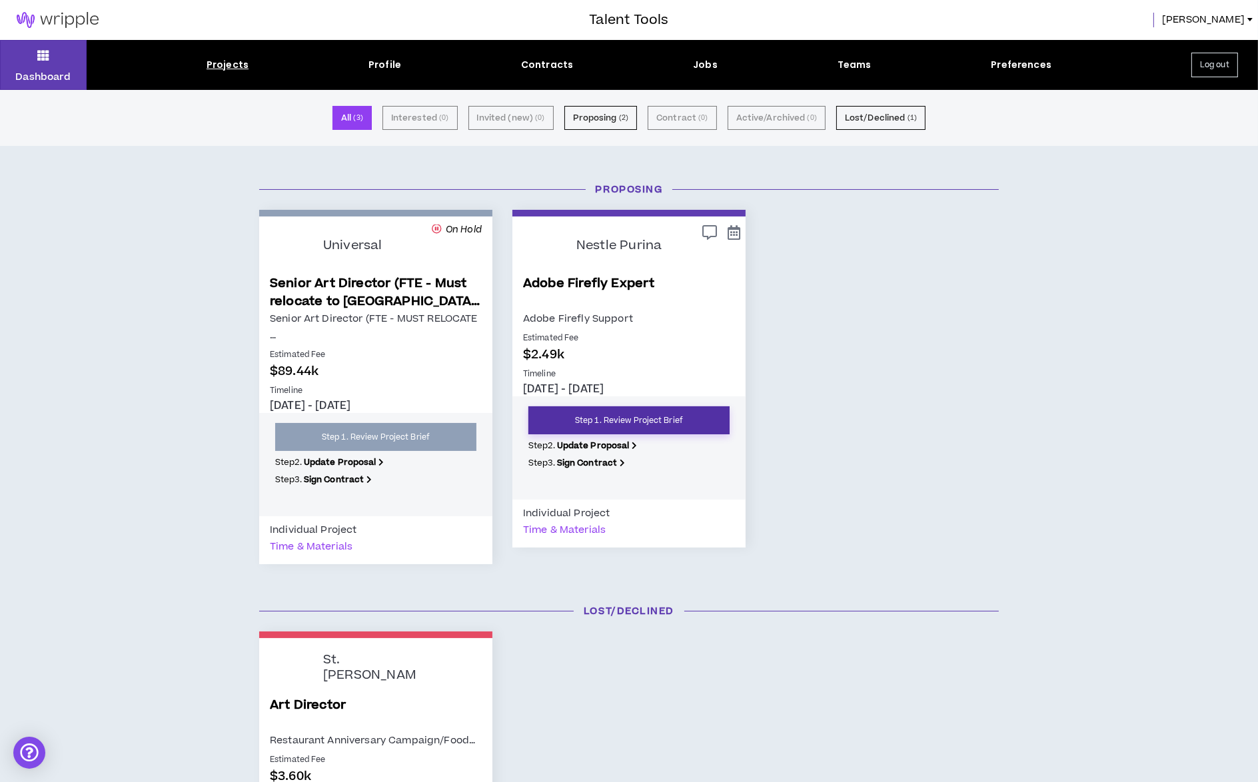 This screenshot has height=782, width=1258. I want to click on p: $89.44k, so click(376, 371).